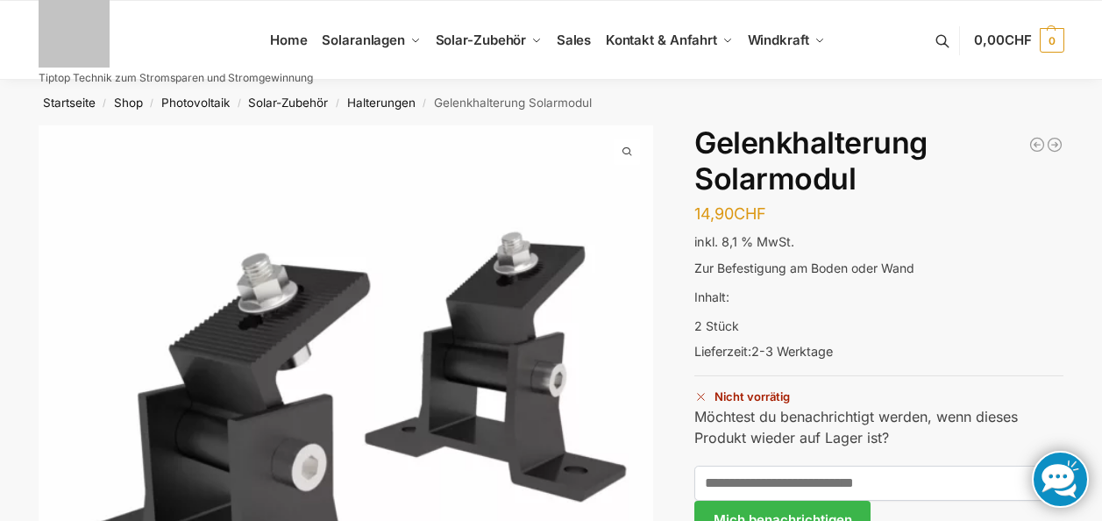 The height and width of the screenshot is (521, 1102). What do you see at coordinates (786, 40) in the screenshot?
I see `a: Windkraft` at bounding box center [786, 40].